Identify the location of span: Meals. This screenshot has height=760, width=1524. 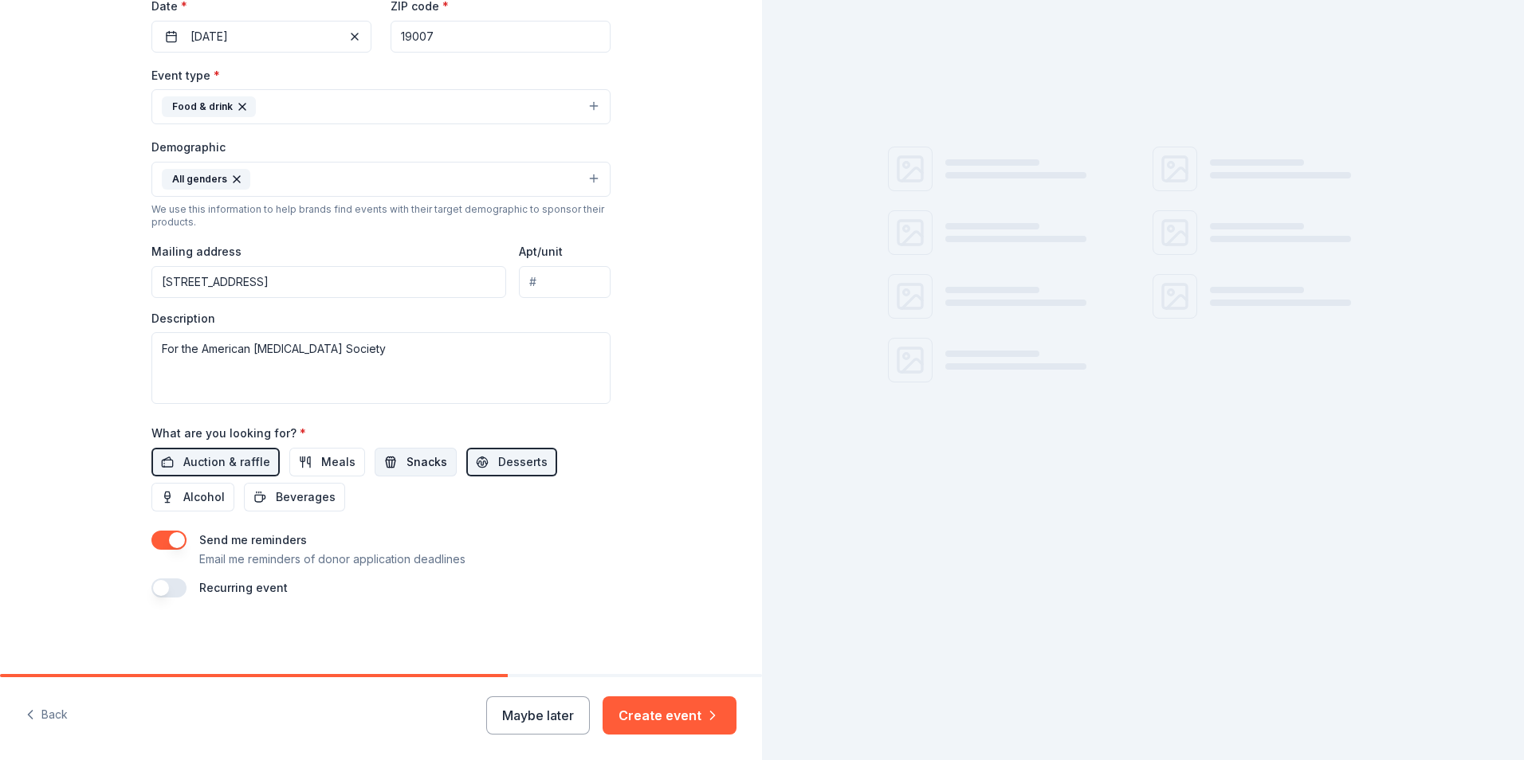
(338, 462).